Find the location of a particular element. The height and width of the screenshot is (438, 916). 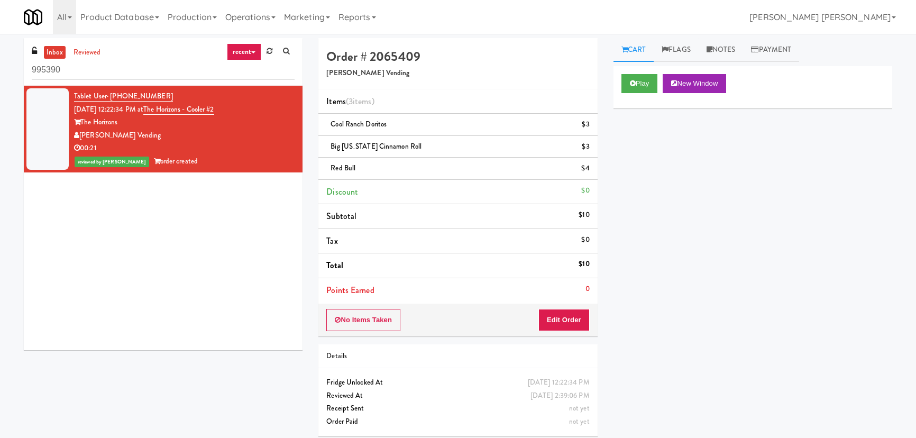

button: New Window is located at coordinates (694, 84).